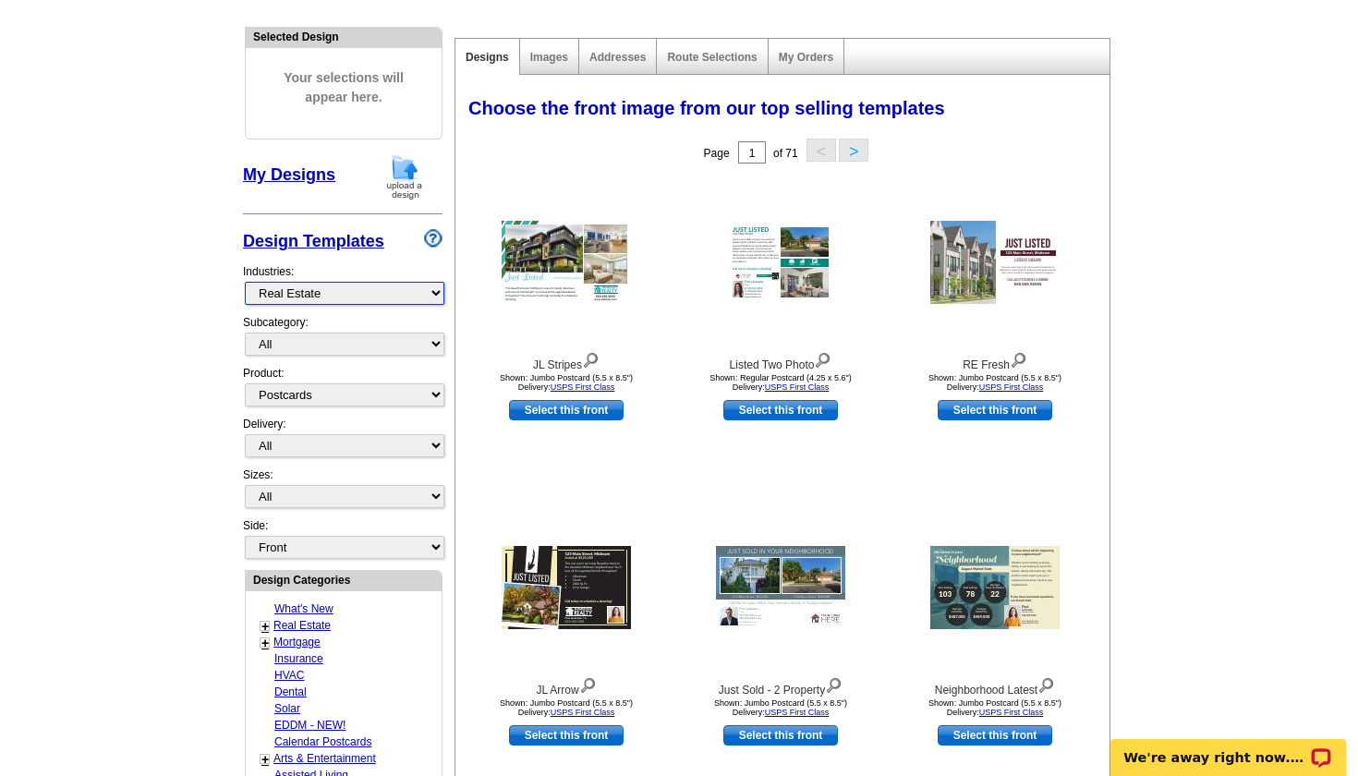 This screenshot has height=776, width=1358. I want to click on span: Your selections will appear here., so click(344, 88).